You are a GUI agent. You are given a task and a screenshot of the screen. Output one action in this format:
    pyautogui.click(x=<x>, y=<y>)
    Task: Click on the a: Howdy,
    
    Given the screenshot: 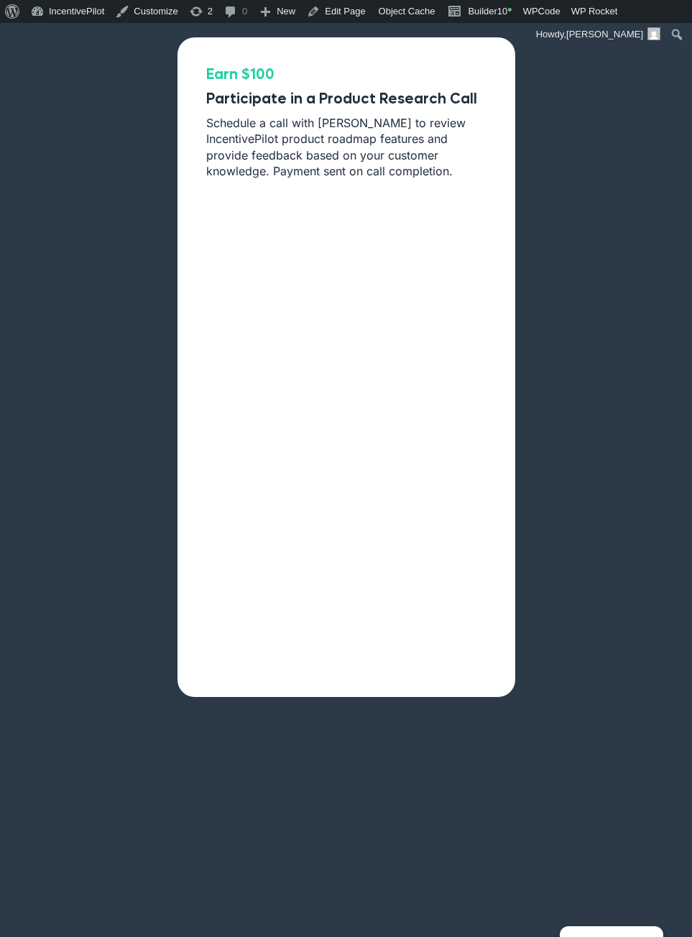 What is the action you would take?
    pyautogui.click(x=599, y=34)
    